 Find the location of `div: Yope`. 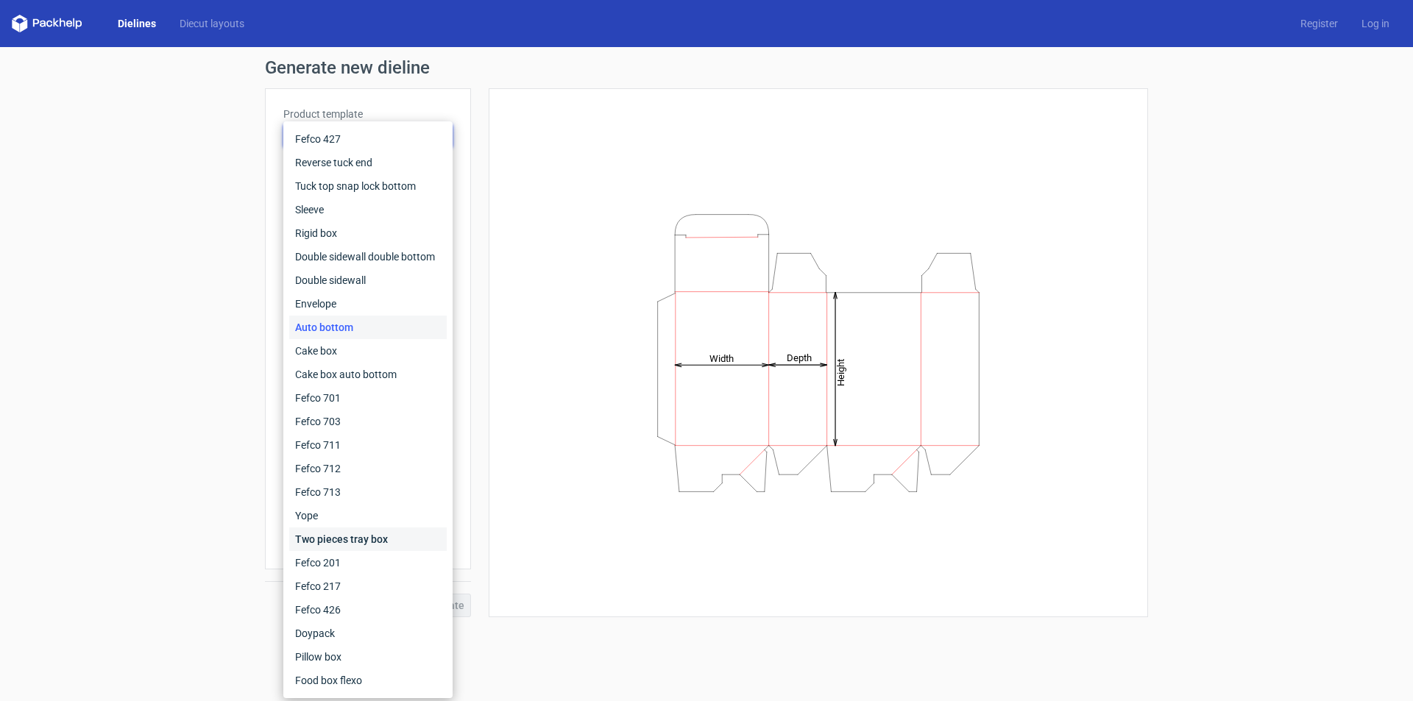

div: Yope is located at coordinates (368, 516).